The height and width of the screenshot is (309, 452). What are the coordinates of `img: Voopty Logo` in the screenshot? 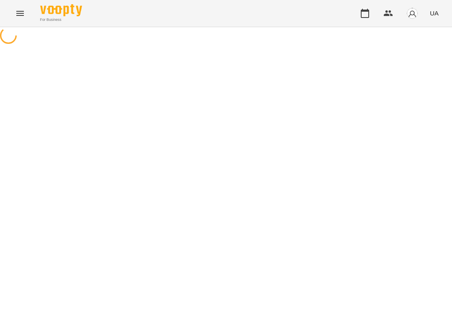 It's located at (61, 10).